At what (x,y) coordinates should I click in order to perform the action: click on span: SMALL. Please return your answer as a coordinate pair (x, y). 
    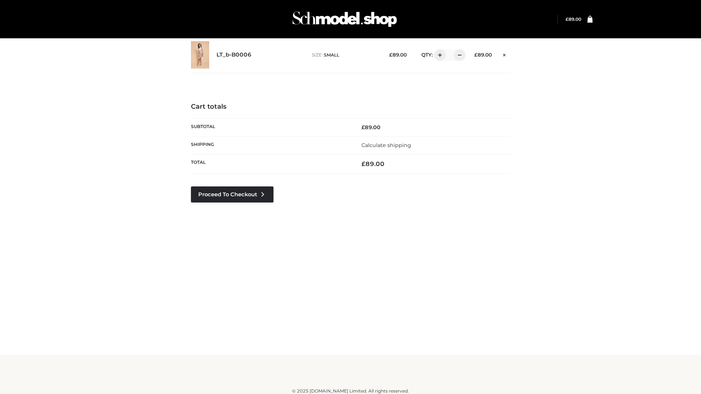
    Looking at the image, I should click on (331, 55).